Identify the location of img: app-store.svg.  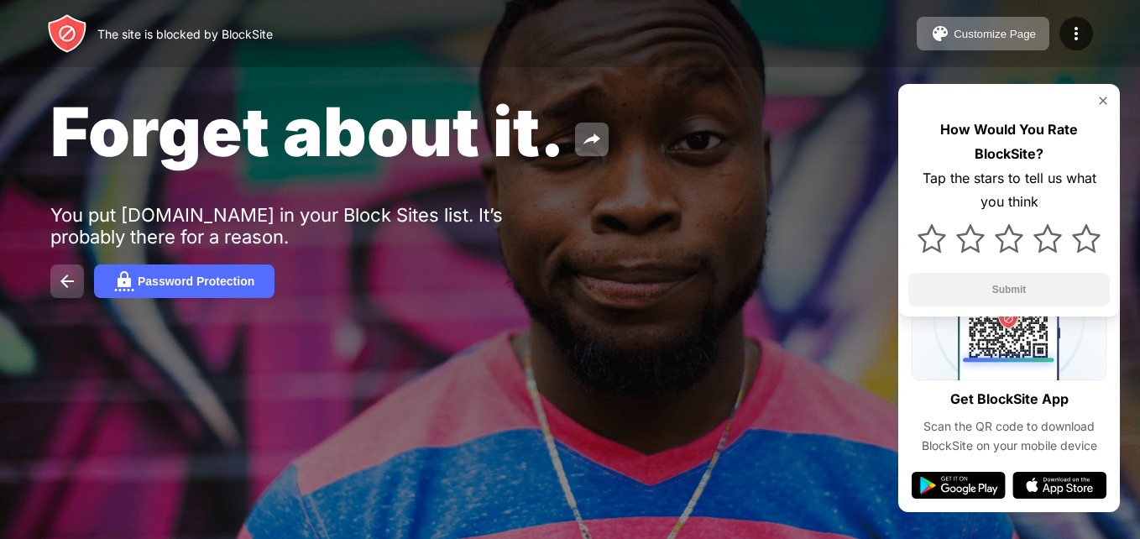
(1059, 485).